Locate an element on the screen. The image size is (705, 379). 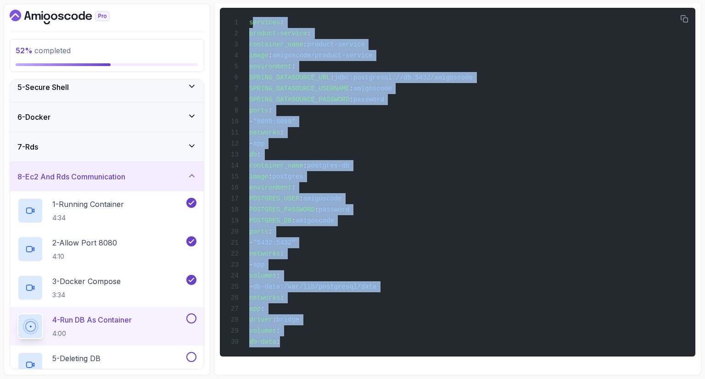
span: services is located at coordinates (264, 22).